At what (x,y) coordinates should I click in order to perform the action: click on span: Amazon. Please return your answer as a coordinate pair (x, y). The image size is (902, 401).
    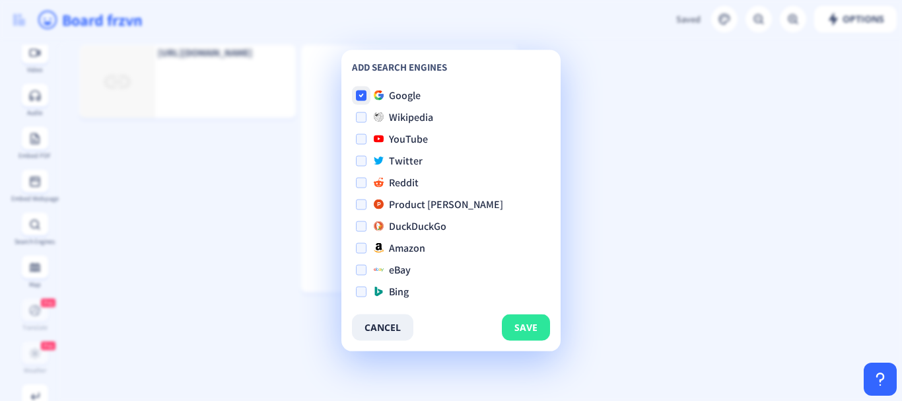
    Looking at the image, I should click on (407, 248).